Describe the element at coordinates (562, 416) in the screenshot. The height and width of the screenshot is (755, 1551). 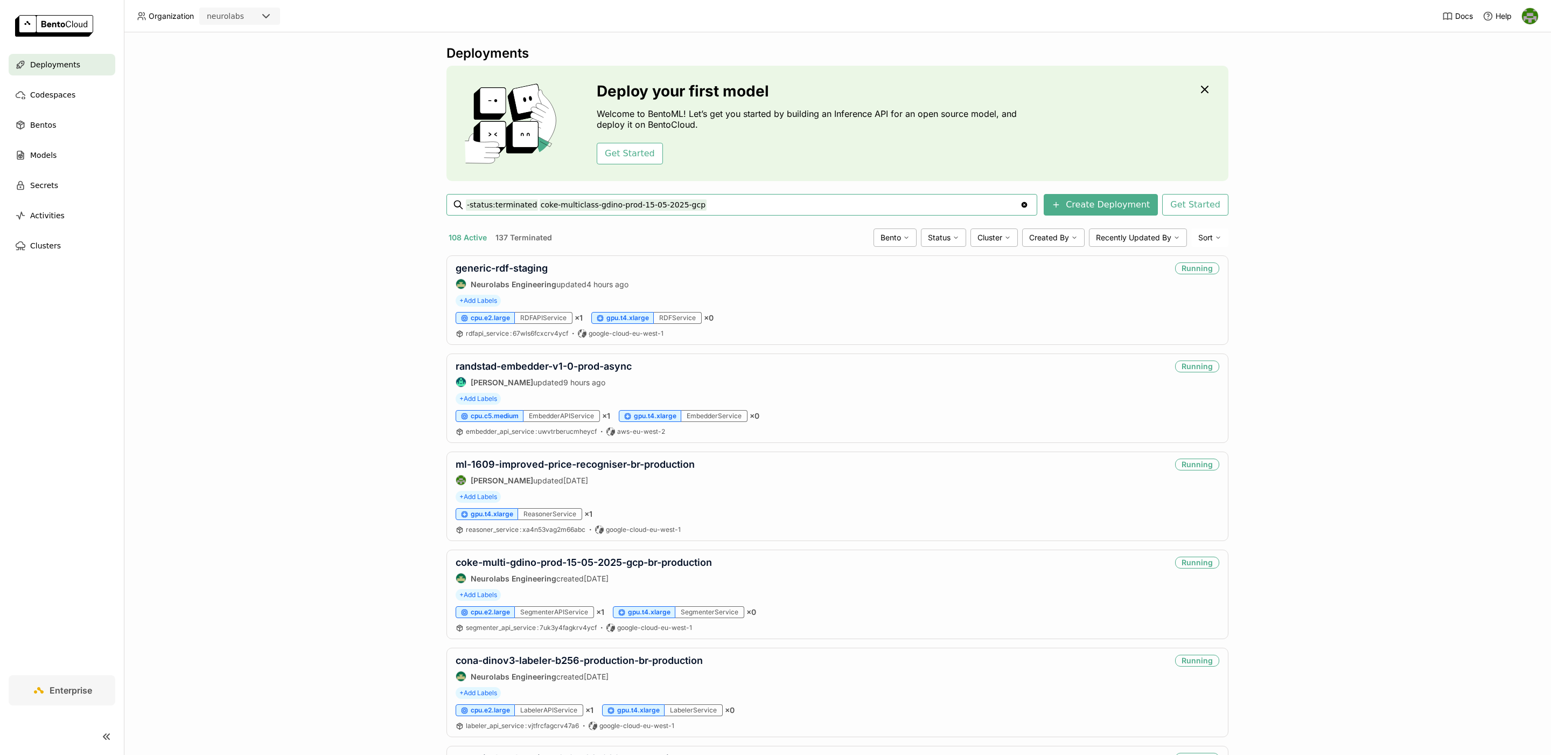
I see `div: EmbedderAPIService` at that location.